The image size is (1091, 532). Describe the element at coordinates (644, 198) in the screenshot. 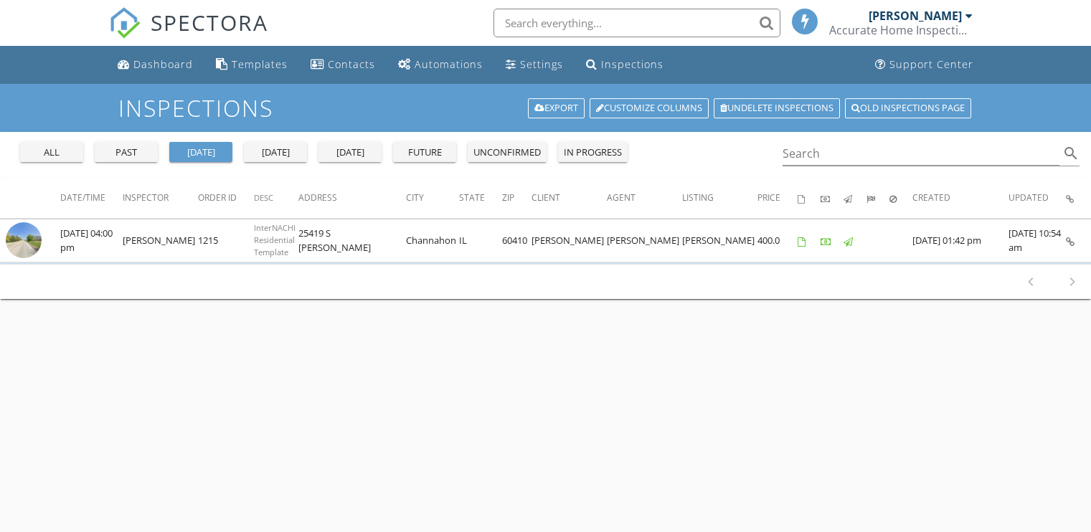

I see `th: Agent: Not sorted.` at that location.